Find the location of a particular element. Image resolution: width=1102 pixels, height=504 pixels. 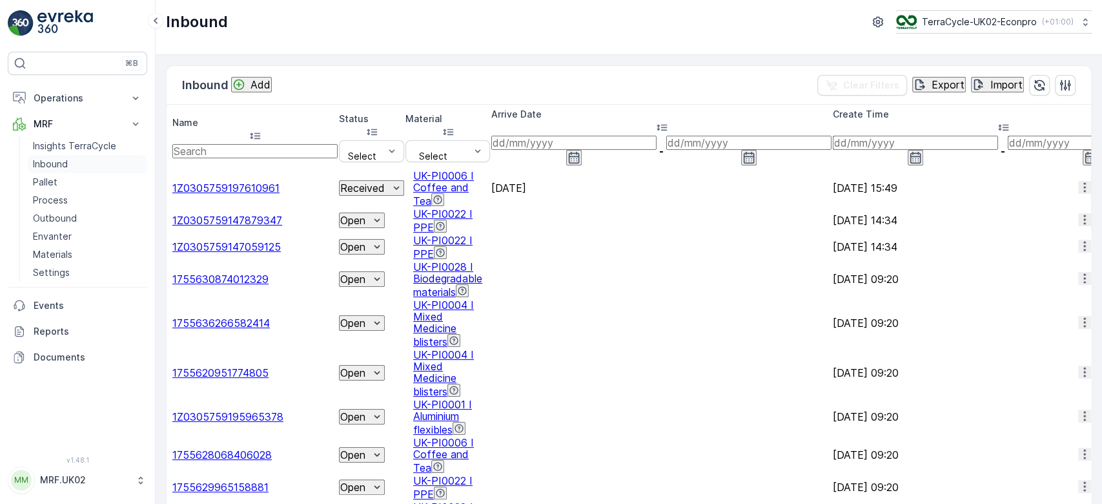

p: Envanter is located at coordinates (52, 236).